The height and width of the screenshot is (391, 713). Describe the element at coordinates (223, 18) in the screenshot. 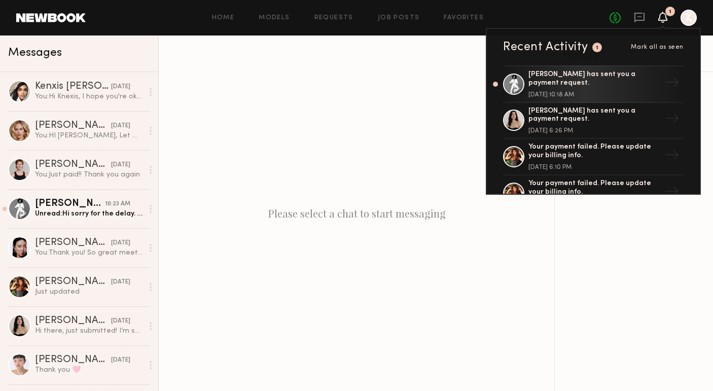

I see `a: Home` at that location.